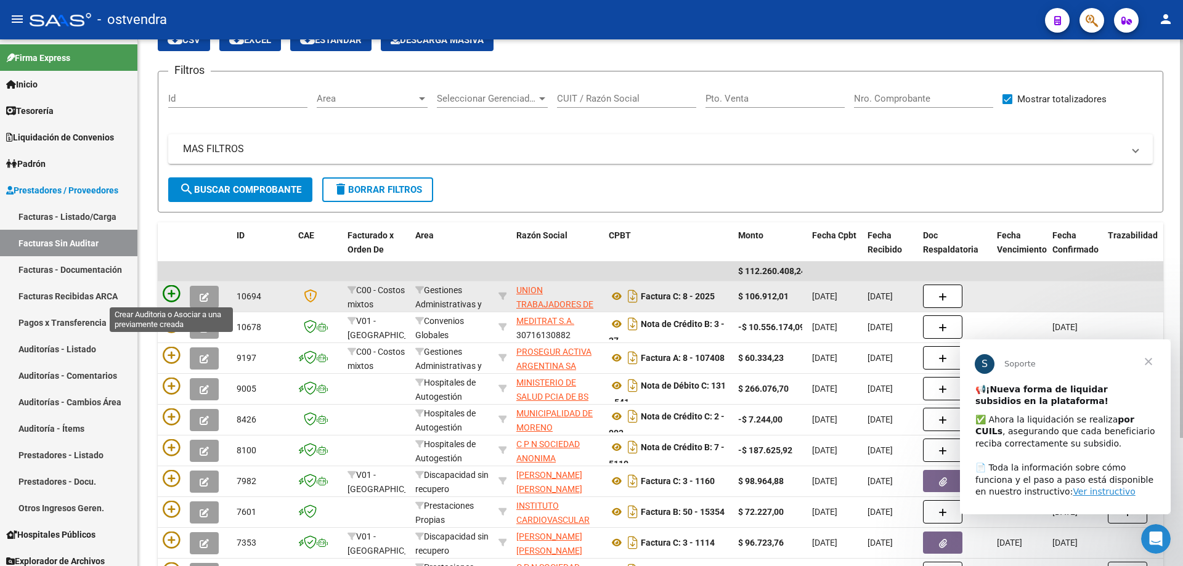 The height and width of the screenshot is (566, 1183). Describe the element at coordinates (250, 40) in the screenshot. I see `span: EXCEL` at that location.